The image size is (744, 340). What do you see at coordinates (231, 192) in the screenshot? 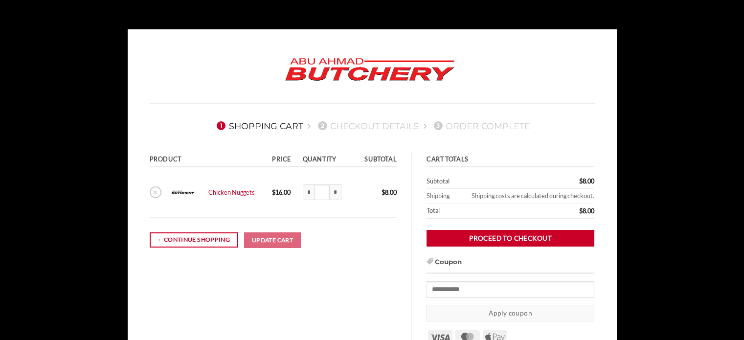
I see `a: Chicken Nuggets` at bounding box center [231, 192].